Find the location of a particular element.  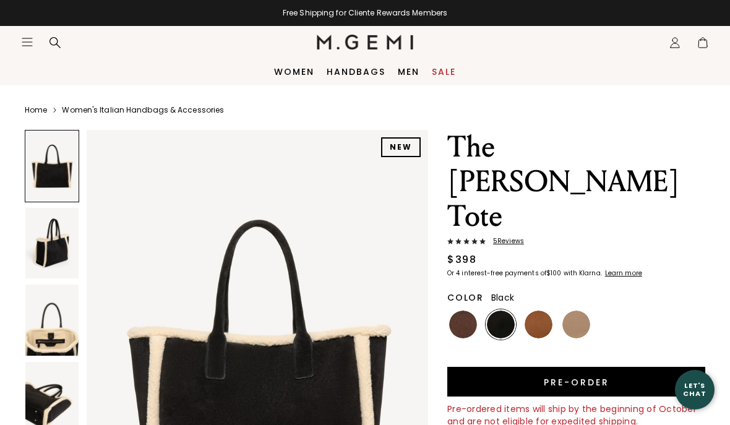

span: Black is located at coordinates (502, 297).